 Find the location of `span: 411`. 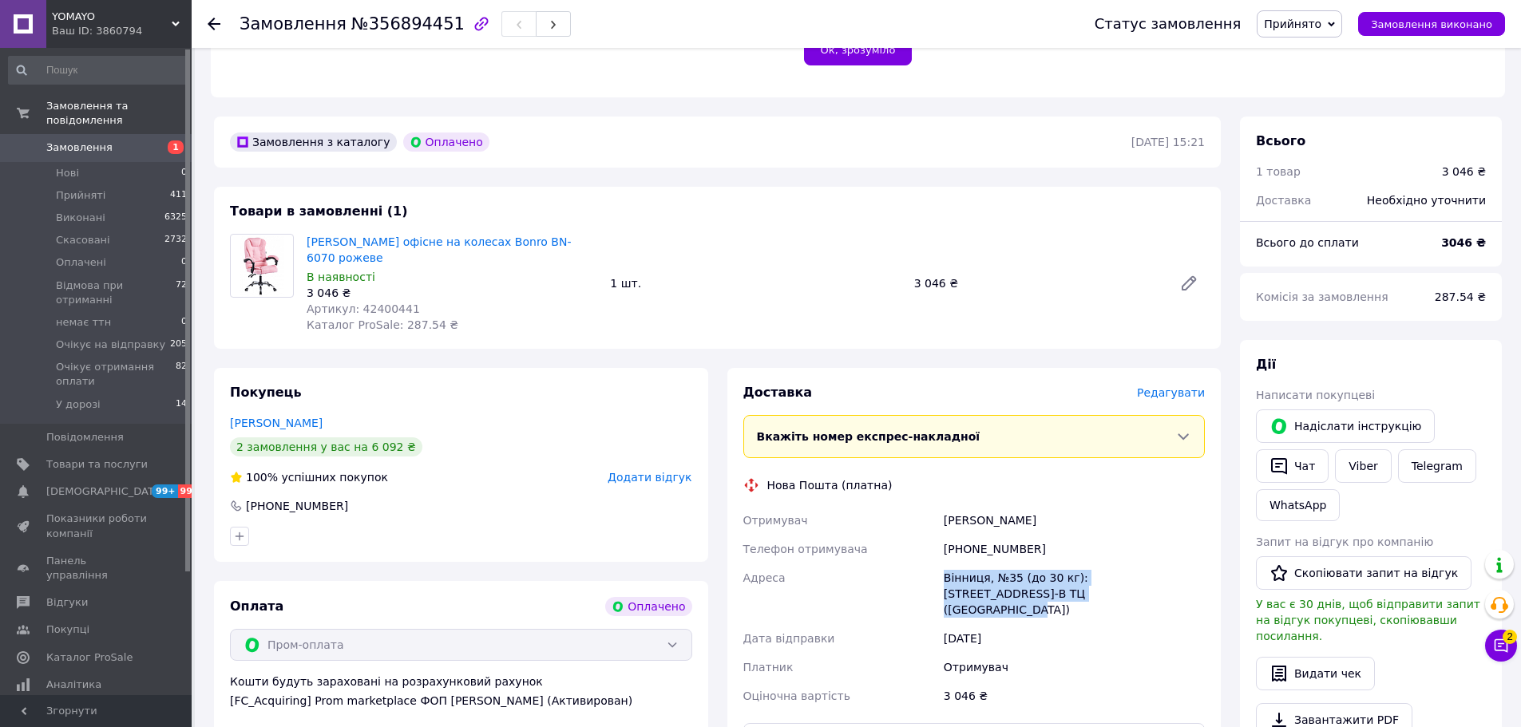

span: 411 is located at coordinates (178, 196).